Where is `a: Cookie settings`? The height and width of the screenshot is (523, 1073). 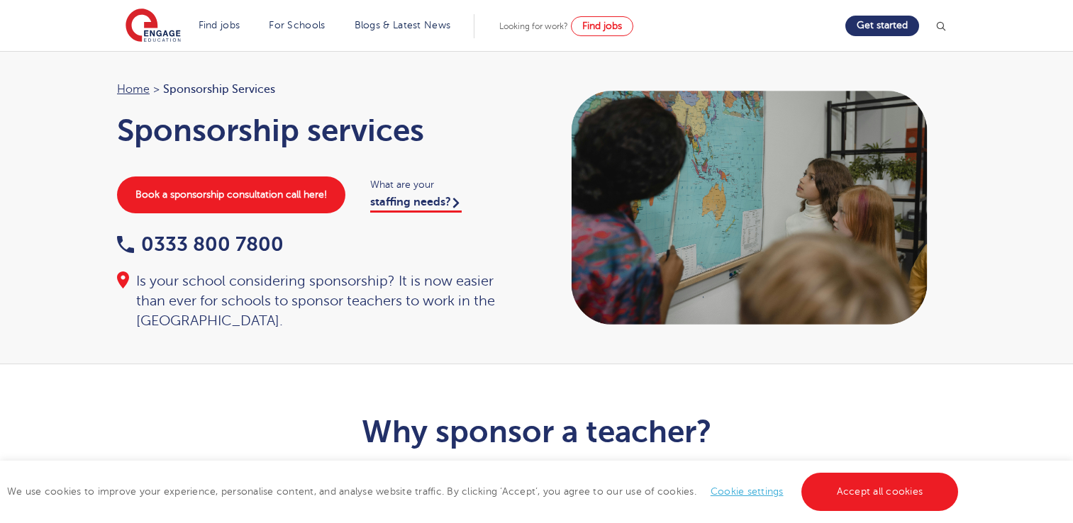
a: Cookie settings is located at coordinates (747, 492).